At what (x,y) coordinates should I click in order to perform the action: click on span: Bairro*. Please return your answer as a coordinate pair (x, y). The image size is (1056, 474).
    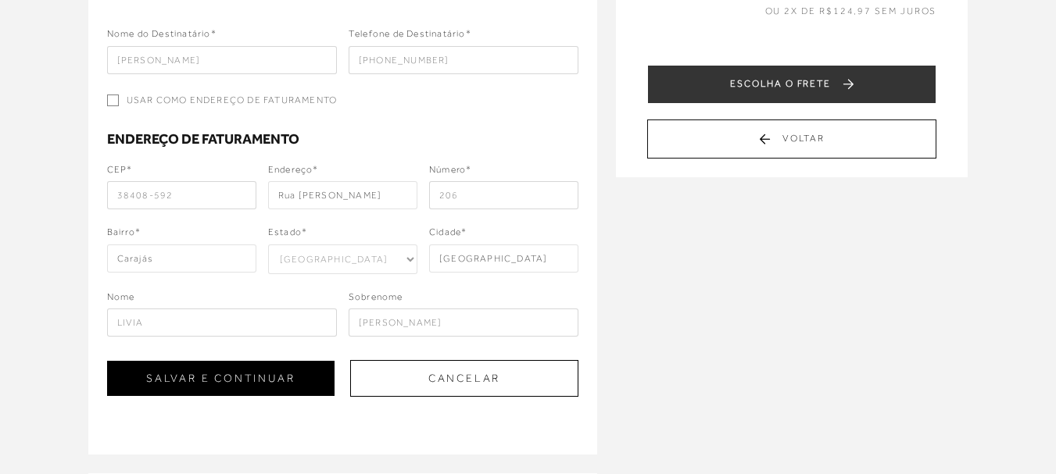
    Looking at the image, I should click on (123, 234).